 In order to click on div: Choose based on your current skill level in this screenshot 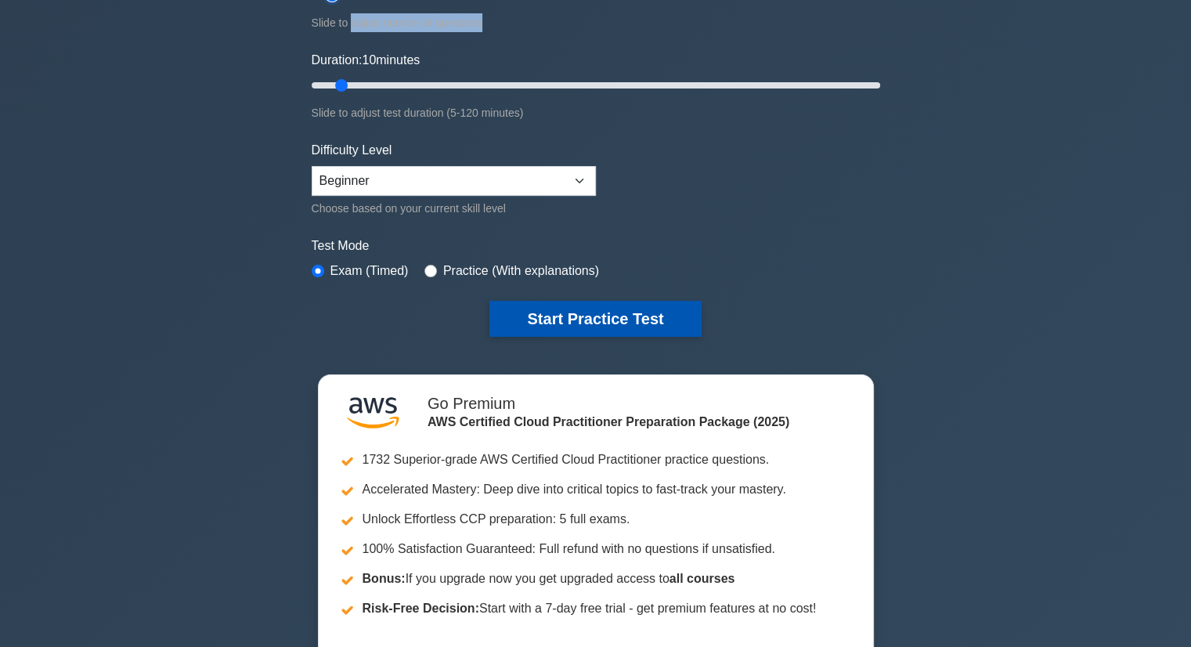, I will do `click(453, 208)`.